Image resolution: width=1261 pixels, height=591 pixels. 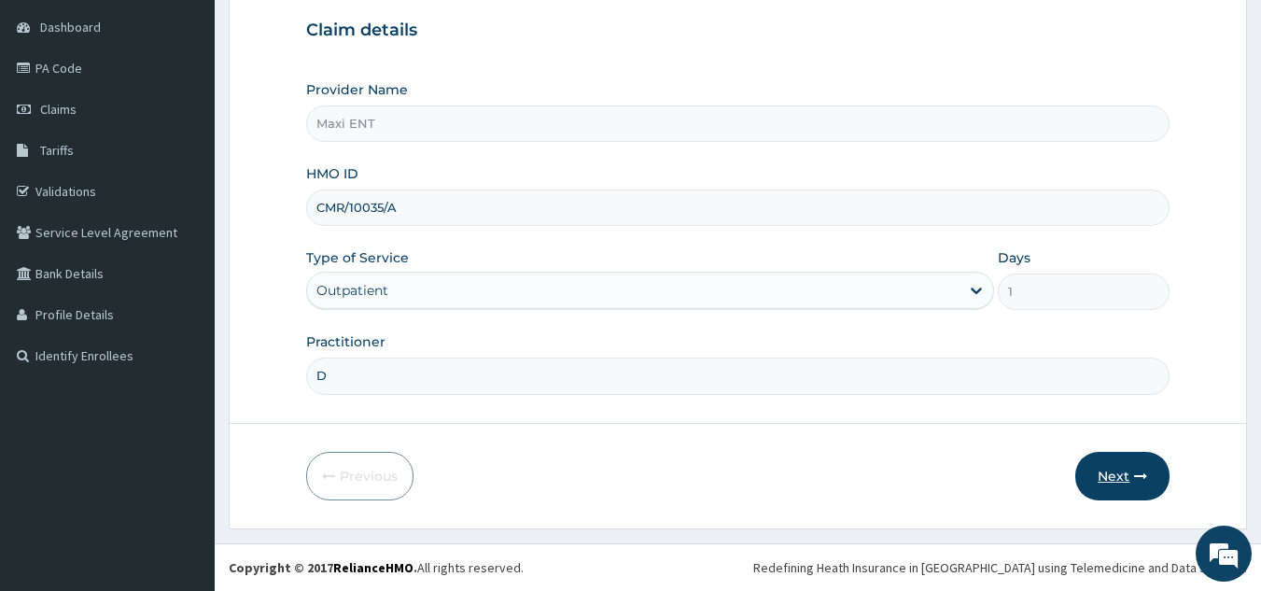 What do you see at coordinates (1122, 476) in the screenshot?
I see `button: Next` at bounding box center [1122, 476].